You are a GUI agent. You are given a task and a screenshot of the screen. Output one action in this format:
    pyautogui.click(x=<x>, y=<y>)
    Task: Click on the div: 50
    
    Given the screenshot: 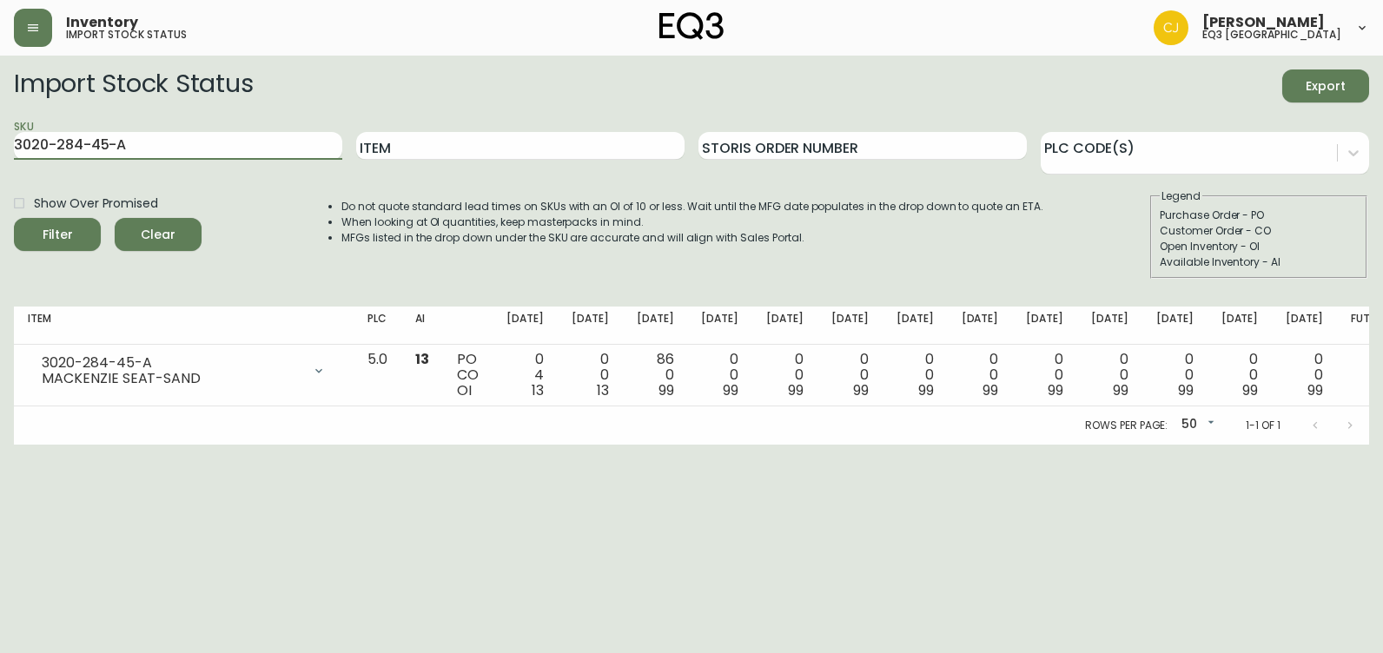 What is the action you would take?
    pyautogui.click(x=1196, y=425)
    